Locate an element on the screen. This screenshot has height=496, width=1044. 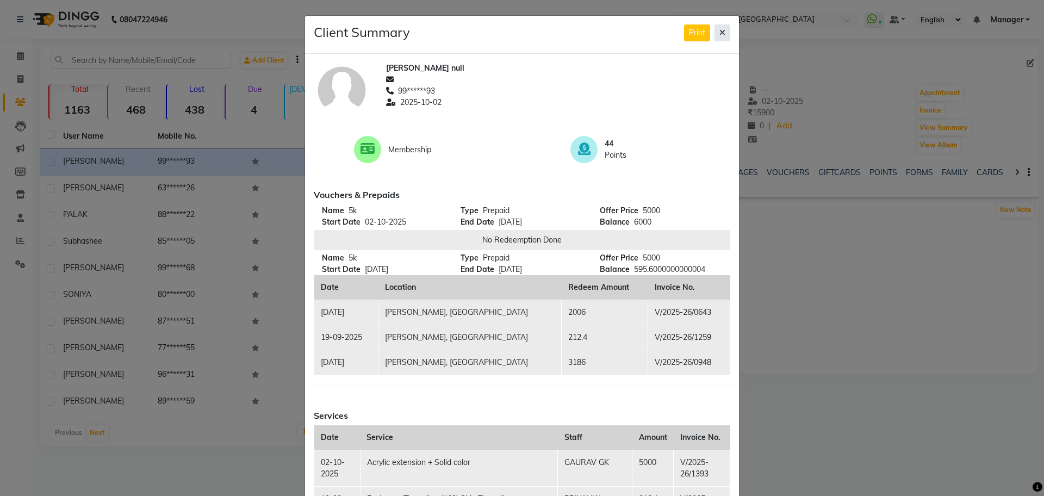
h4: Client Summary is located at coordinates (362, 32).